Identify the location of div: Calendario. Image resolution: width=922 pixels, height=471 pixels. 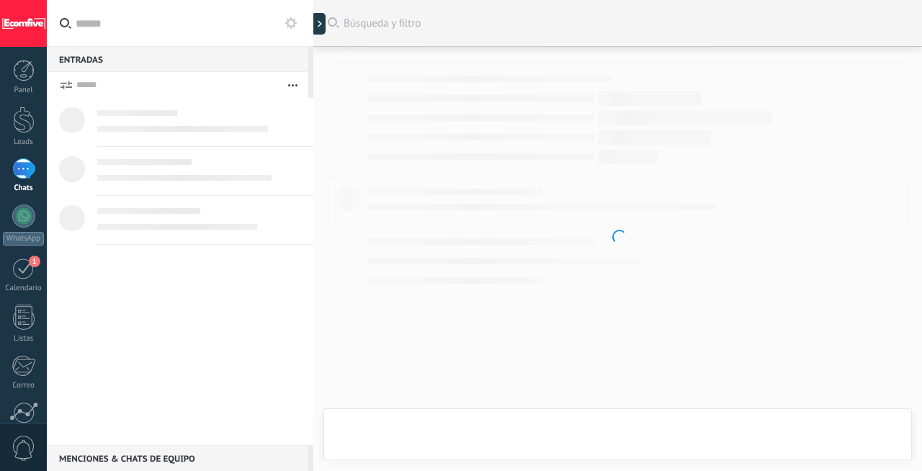
(24, 288).